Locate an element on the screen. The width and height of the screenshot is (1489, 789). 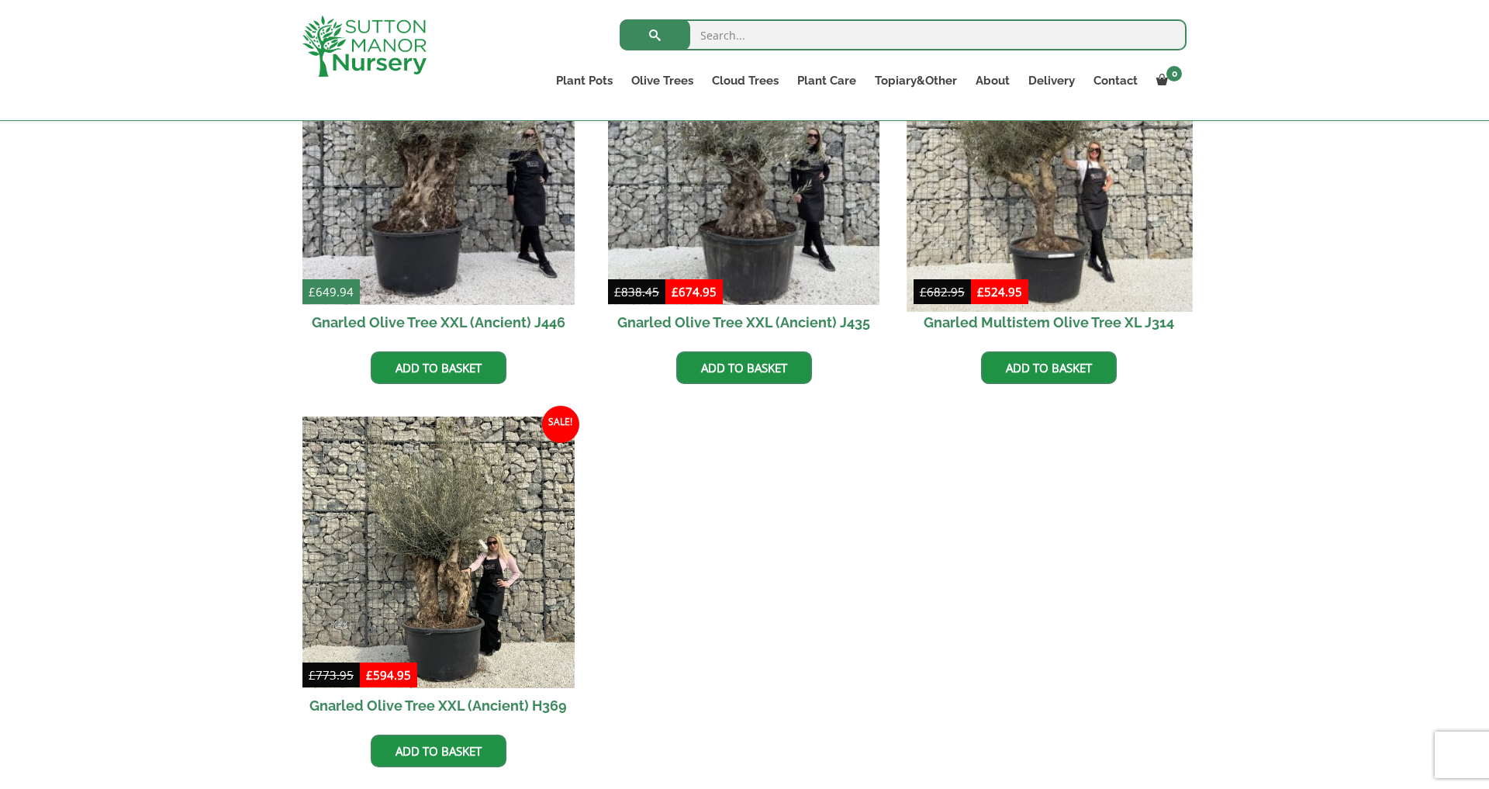
a: Delivery is located at coordinates (1052, 81).